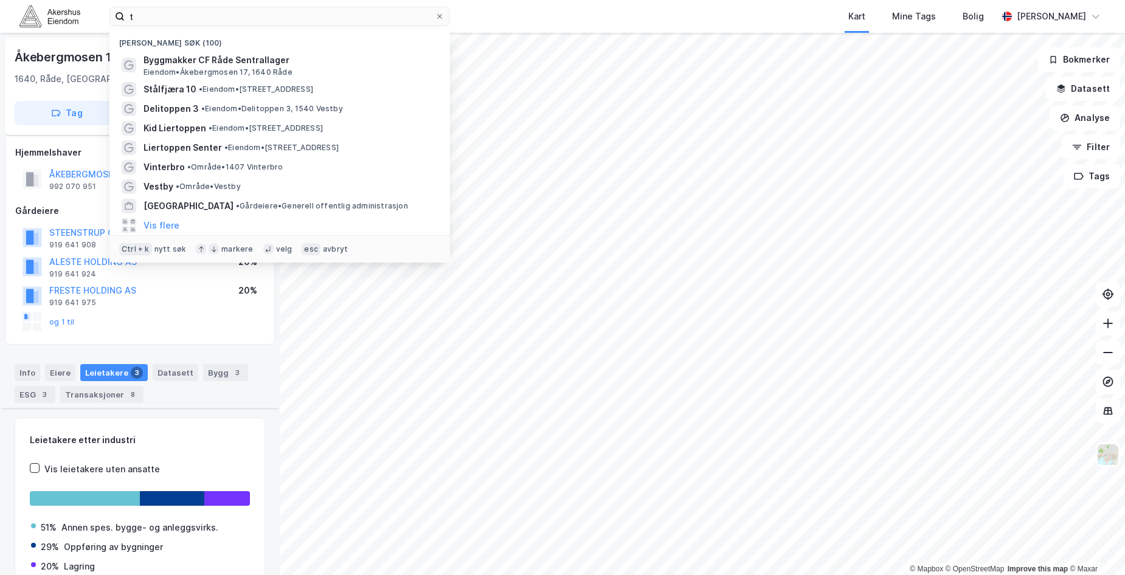  I want to click on a: Mapbox, so click(926, 569).